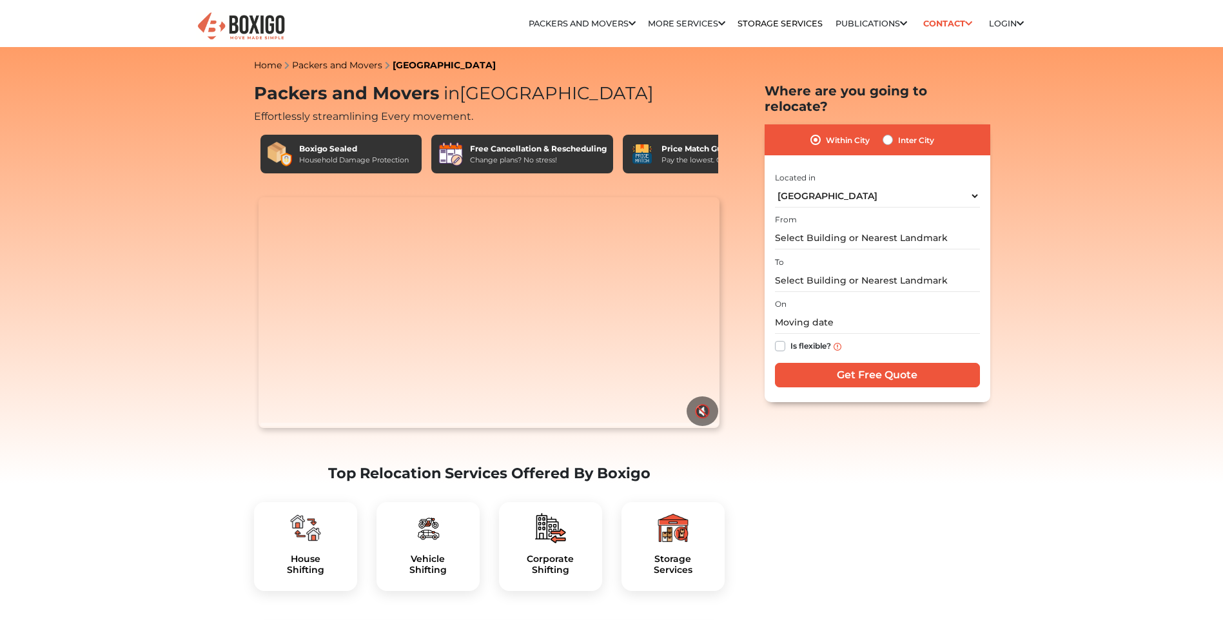 The height and width of the screenshot is (620, 1223). What do you see at coordinates (795, 178) in the screenshot?
I see `label: Located in` at bounding box center [795, 178].